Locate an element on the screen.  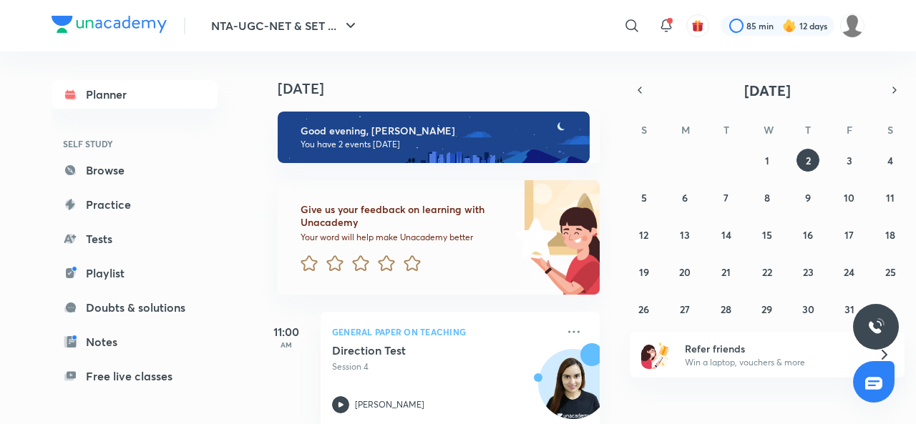
button: October 30, 2025 is located at coordinates (808, 309).